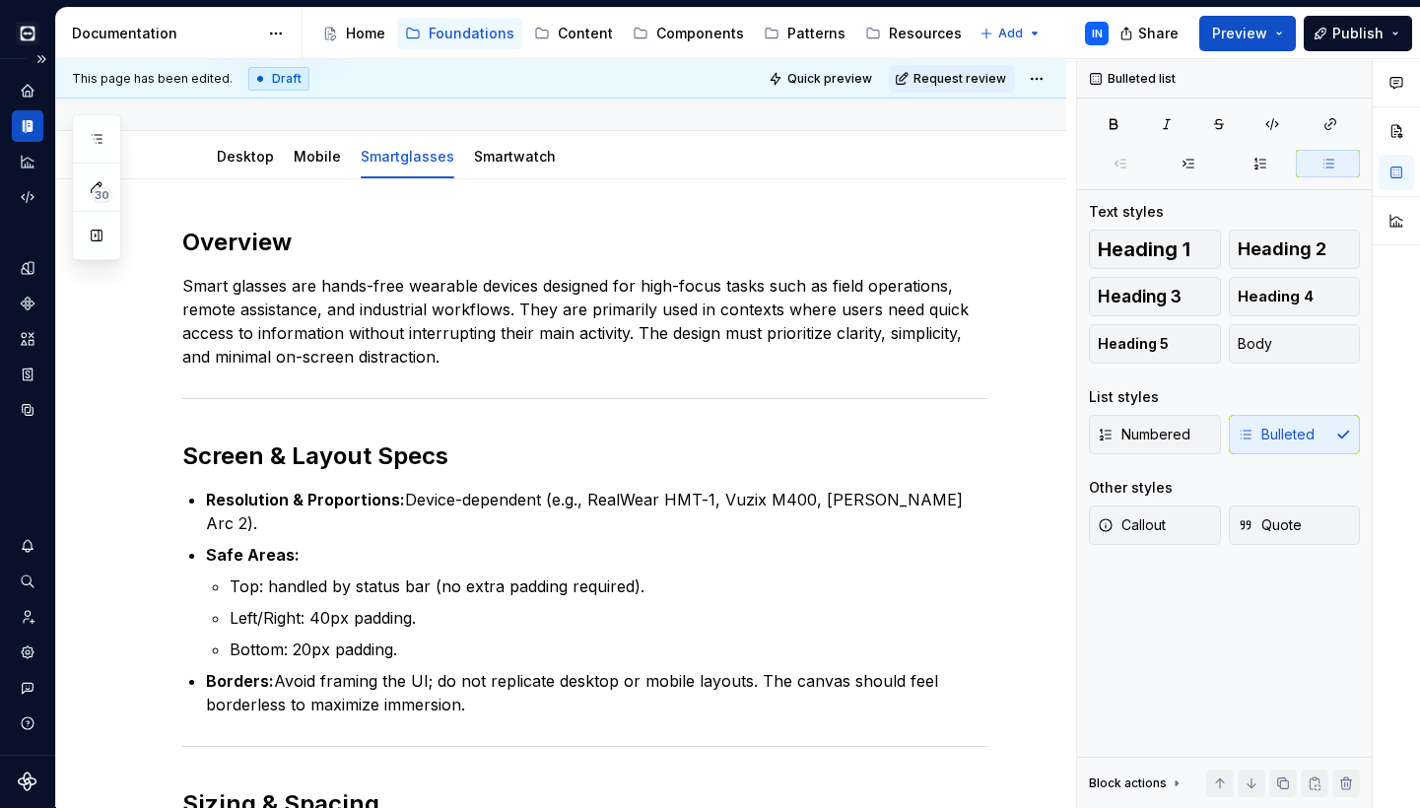  Describe the element at coordinates (1255, 344) in the screenshot. I see `span: Body` at that location.